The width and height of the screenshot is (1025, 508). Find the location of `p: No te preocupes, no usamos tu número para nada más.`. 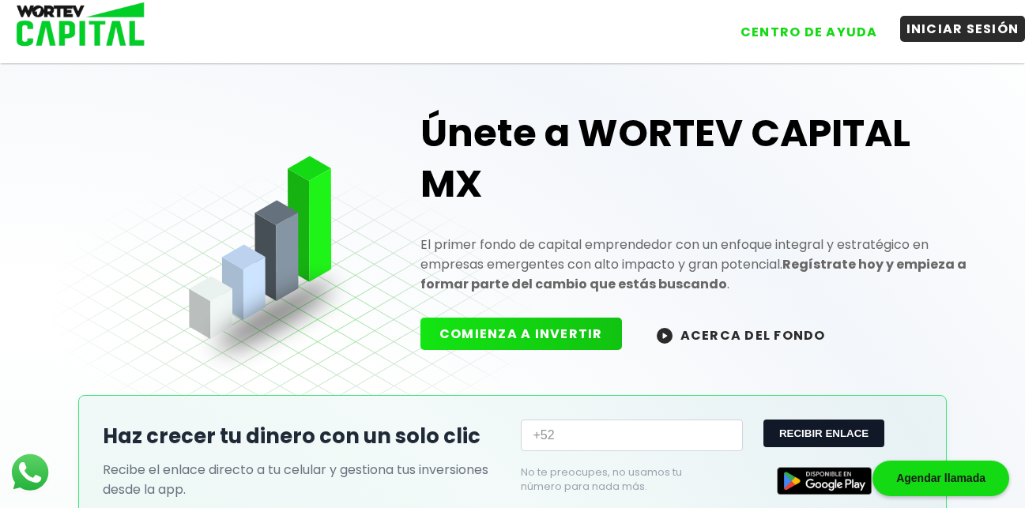

p: No te preocupes, no usamos tu número para nada más. is located at coordinates (619, 479).